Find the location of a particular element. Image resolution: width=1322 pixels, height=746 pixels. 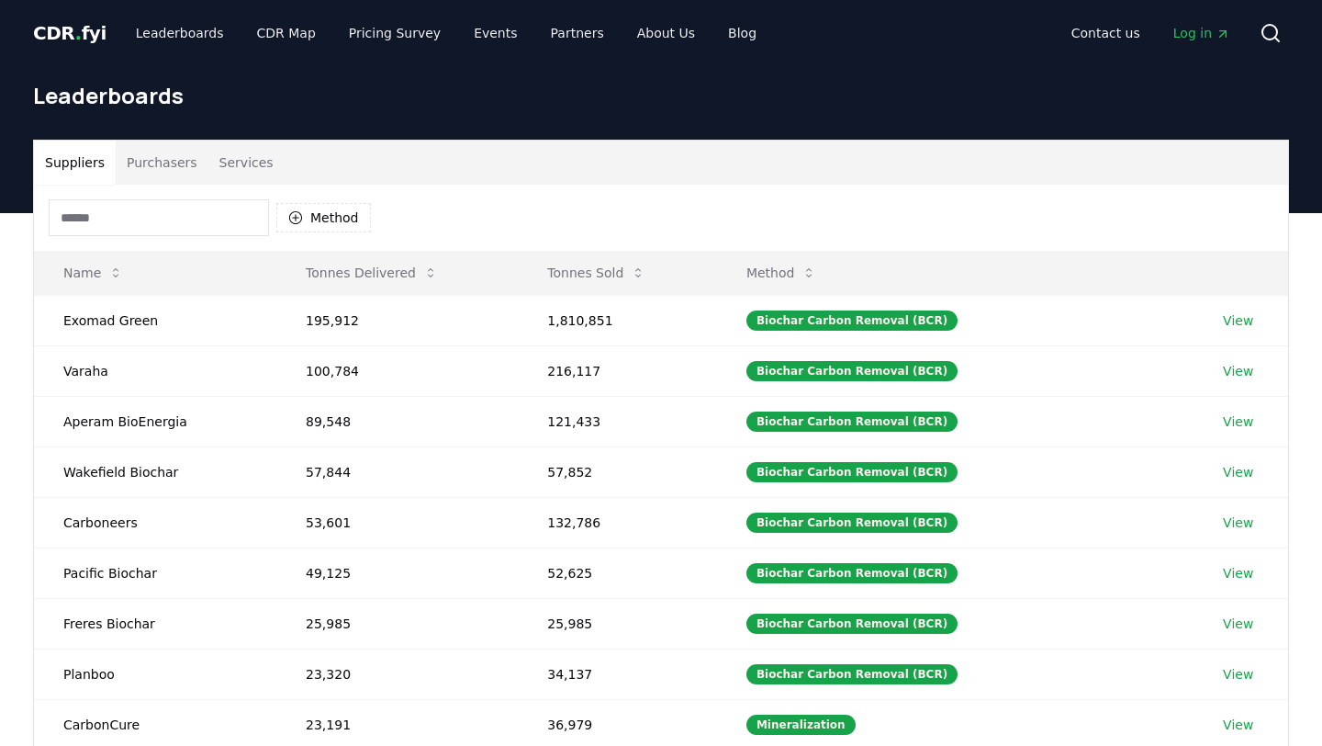

td: 121,433 is located at coordinates (617, 421).